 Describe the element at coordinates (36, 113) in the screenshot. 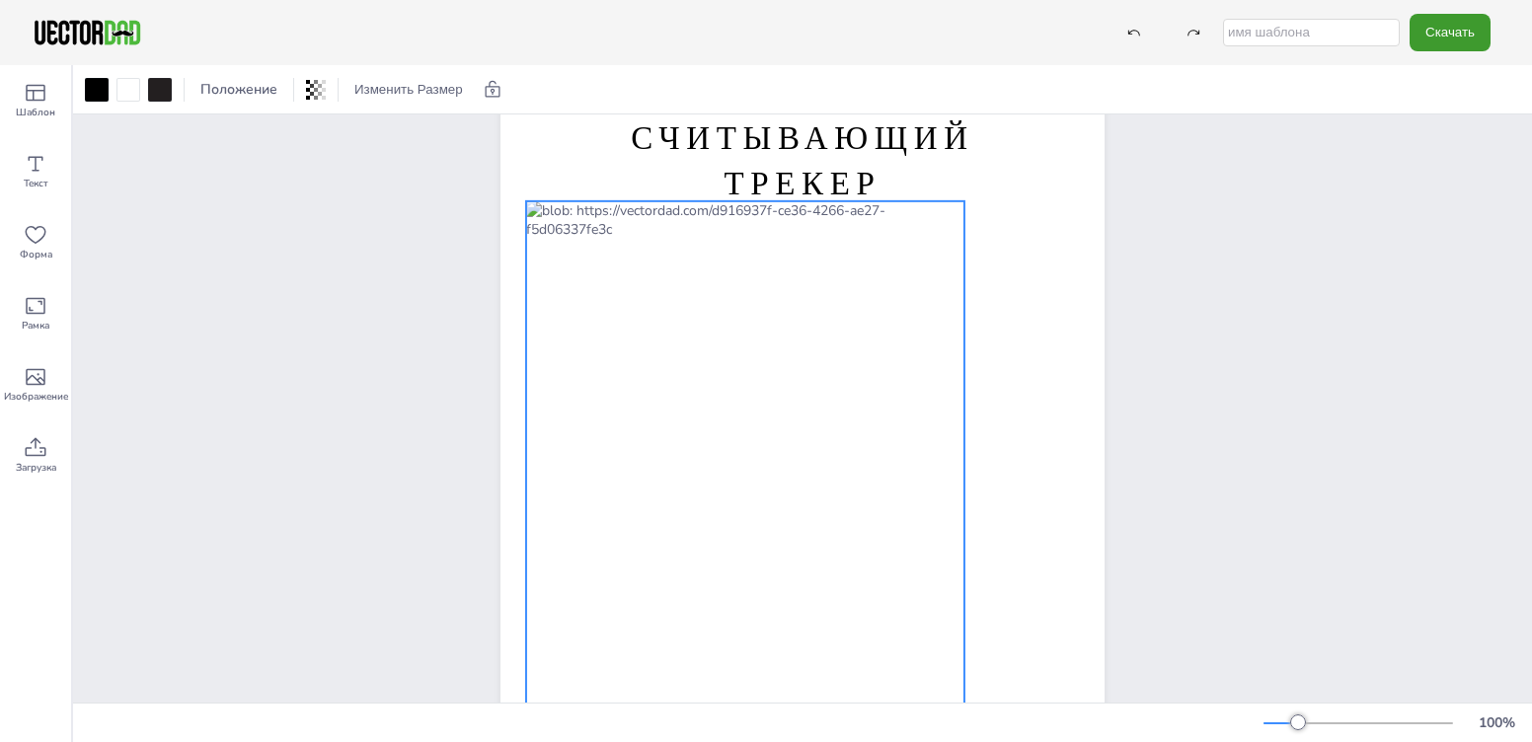

I see `ya-tr-span: Шаблон` at that location.